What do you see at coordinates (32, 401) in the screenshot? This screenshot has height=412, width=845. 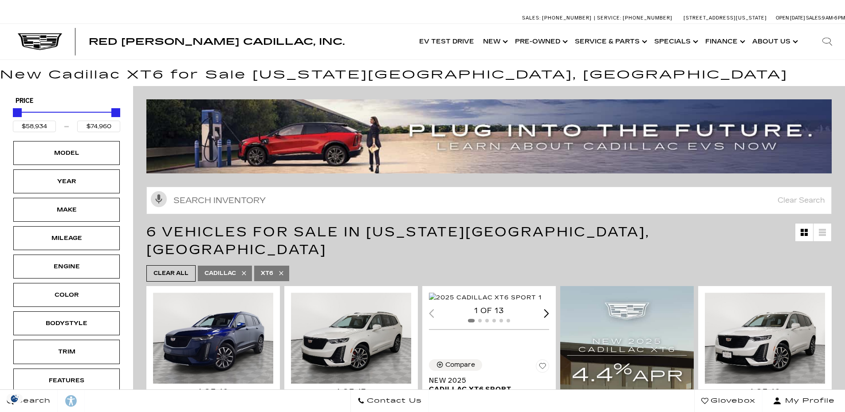 I see `span: Search` at bounding box center [32, 401].